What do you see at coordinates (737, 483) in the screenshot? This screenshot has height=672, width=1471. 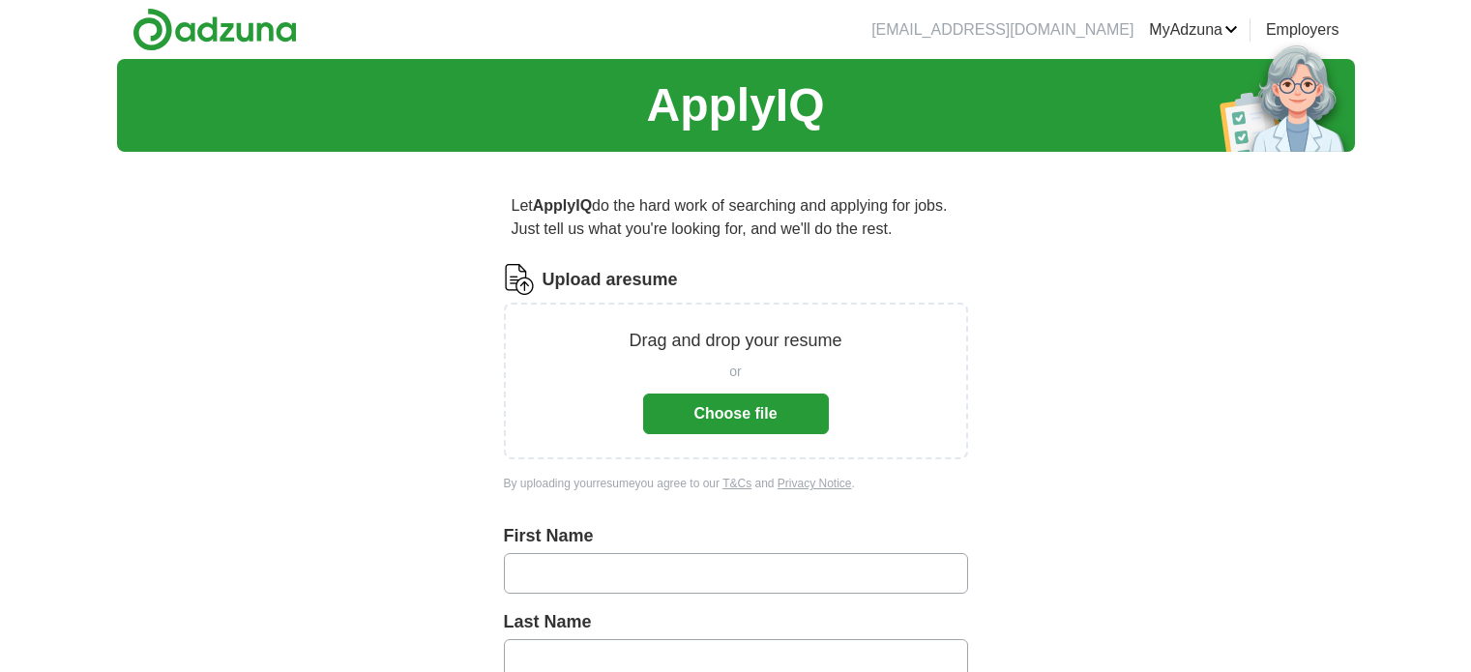 I see `a: T&Cs` at bounding box center [737, 483].